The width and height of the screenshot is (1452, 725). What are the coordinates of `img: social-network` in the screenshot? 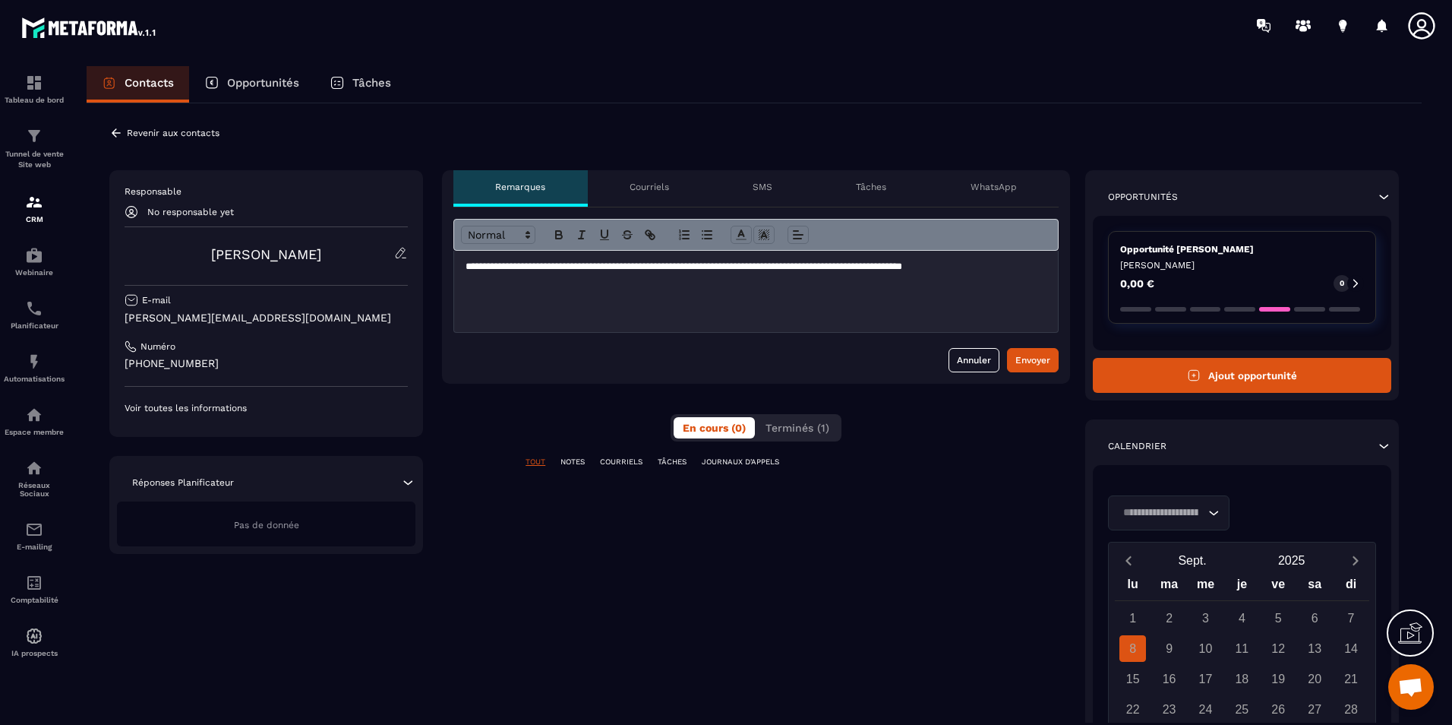 It's located at (34, 468).